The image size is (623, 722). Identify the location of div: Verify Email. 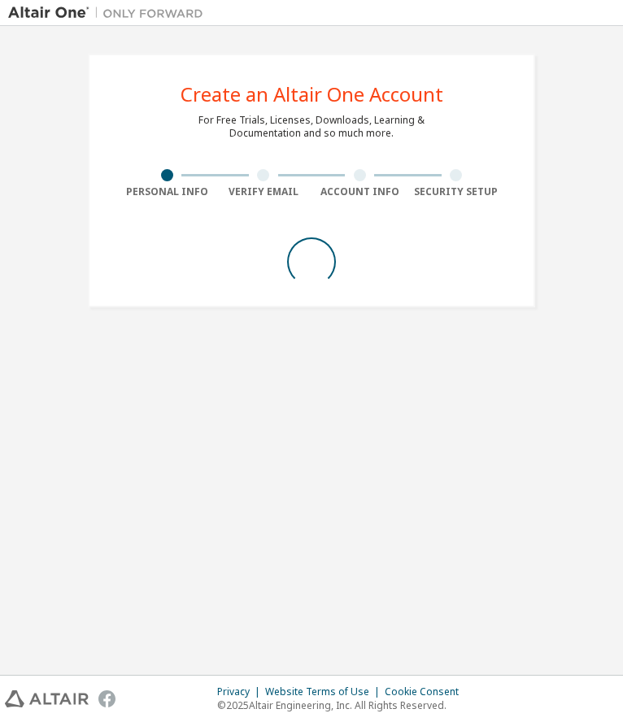
(263, 192).